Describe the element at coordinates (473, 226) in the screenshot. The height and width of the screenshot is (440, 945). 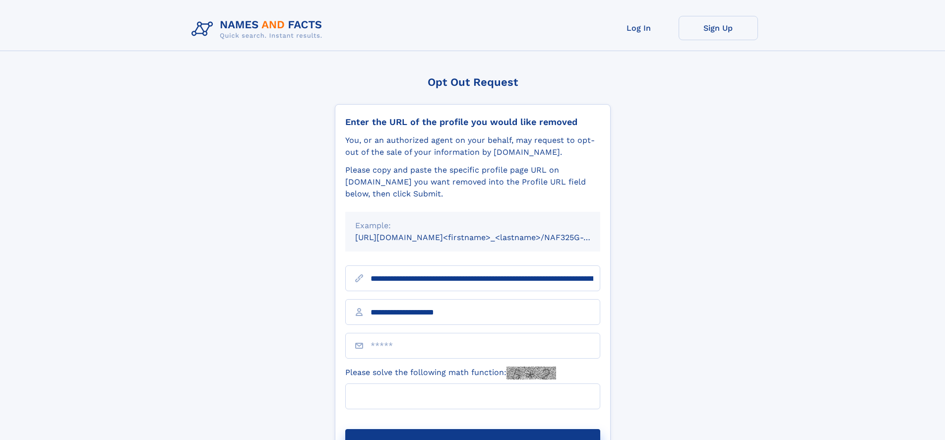
I see `div: Example:` at that location.